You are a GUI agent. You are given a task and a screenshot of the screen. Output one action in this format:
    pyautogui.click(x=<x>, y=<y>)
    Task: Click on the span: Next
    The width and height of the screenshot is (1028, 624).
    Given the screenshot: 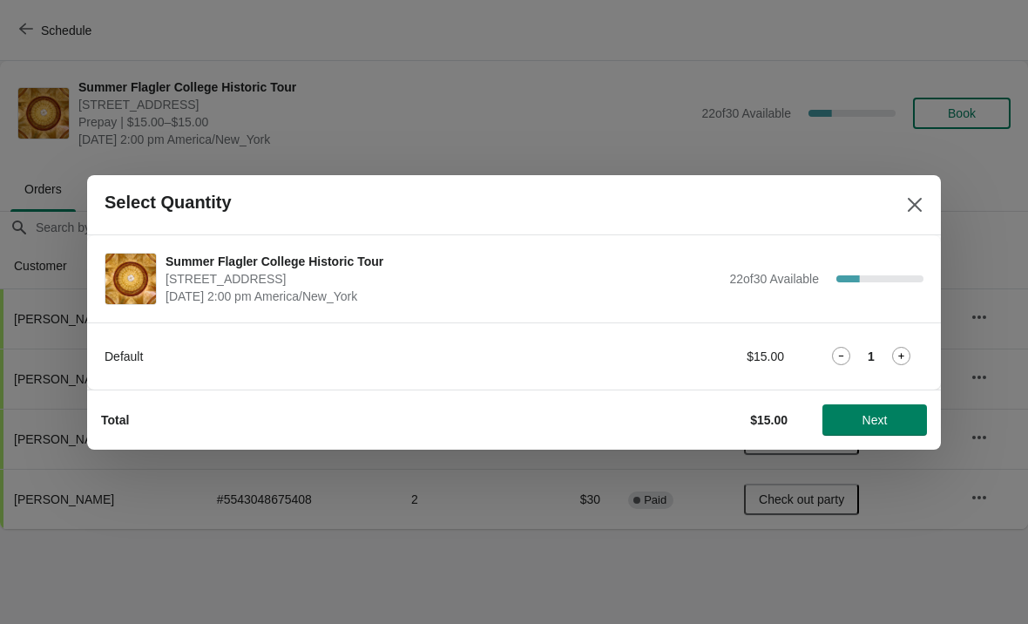 What is the action you would take?
    pyautogui.click(x=875, y=420)
    